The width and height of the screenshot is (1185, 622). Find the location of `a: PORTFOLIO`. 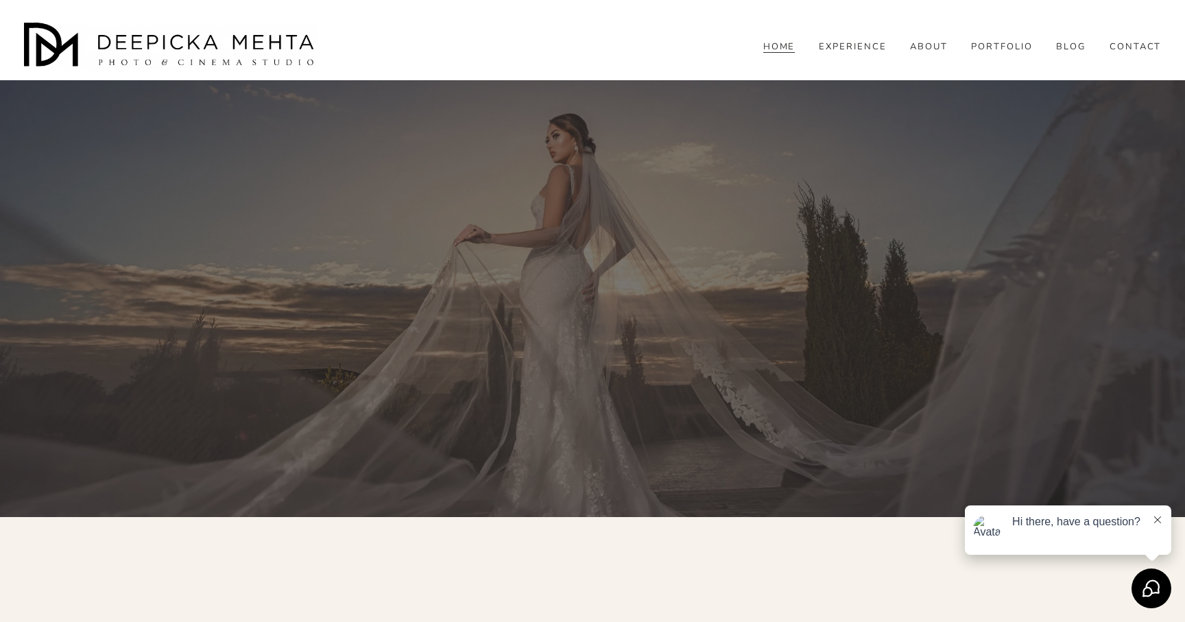

a: PORTFOLIO is located at coordinates (1002, 47).